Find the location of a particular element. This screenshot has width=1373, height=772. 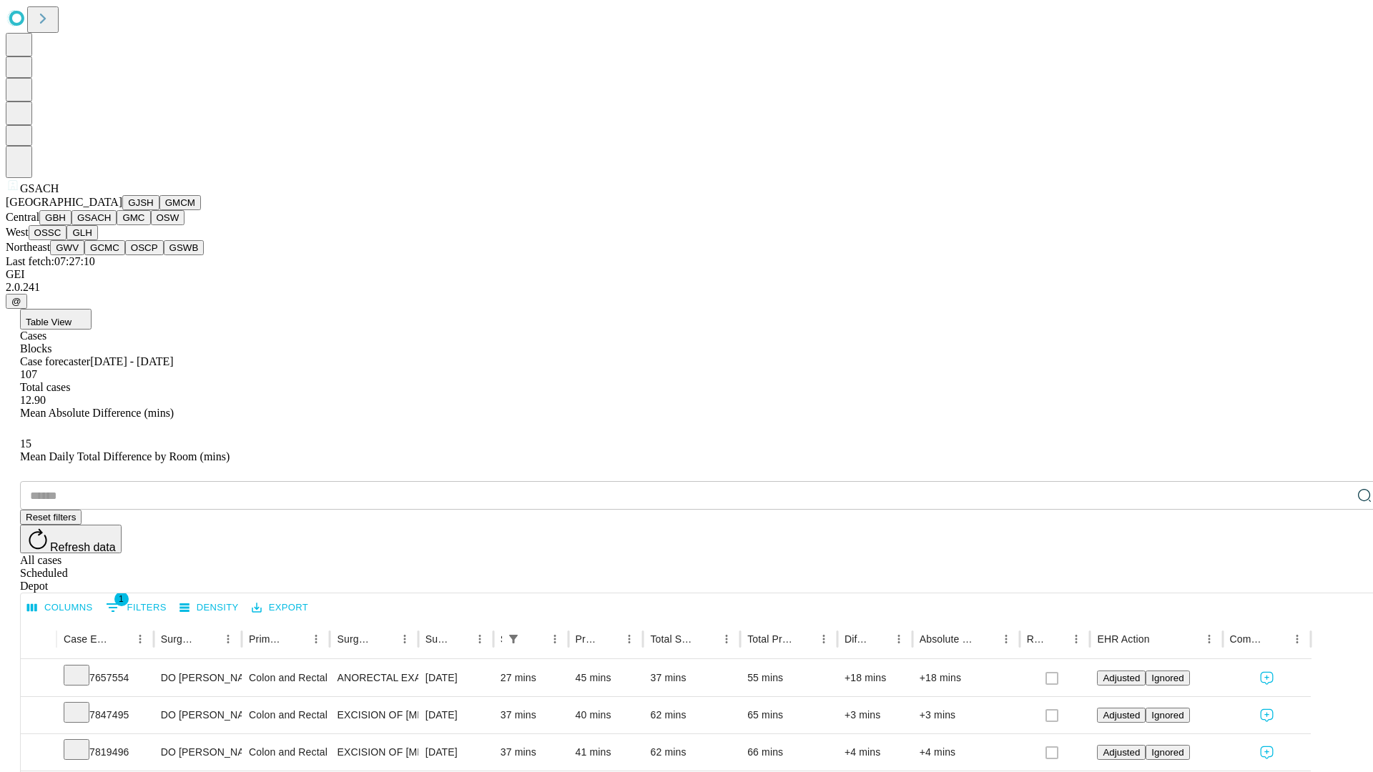

div: 7819496 is located at coordinates (105, 752).